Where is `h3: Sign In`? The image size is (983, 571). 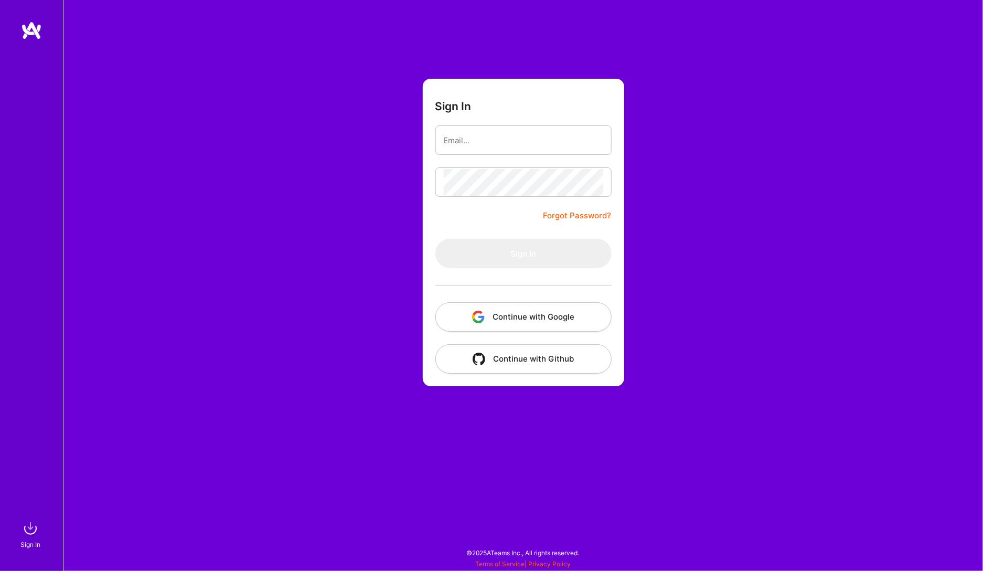
h3: Sign In is located at coordinates (453, 106).